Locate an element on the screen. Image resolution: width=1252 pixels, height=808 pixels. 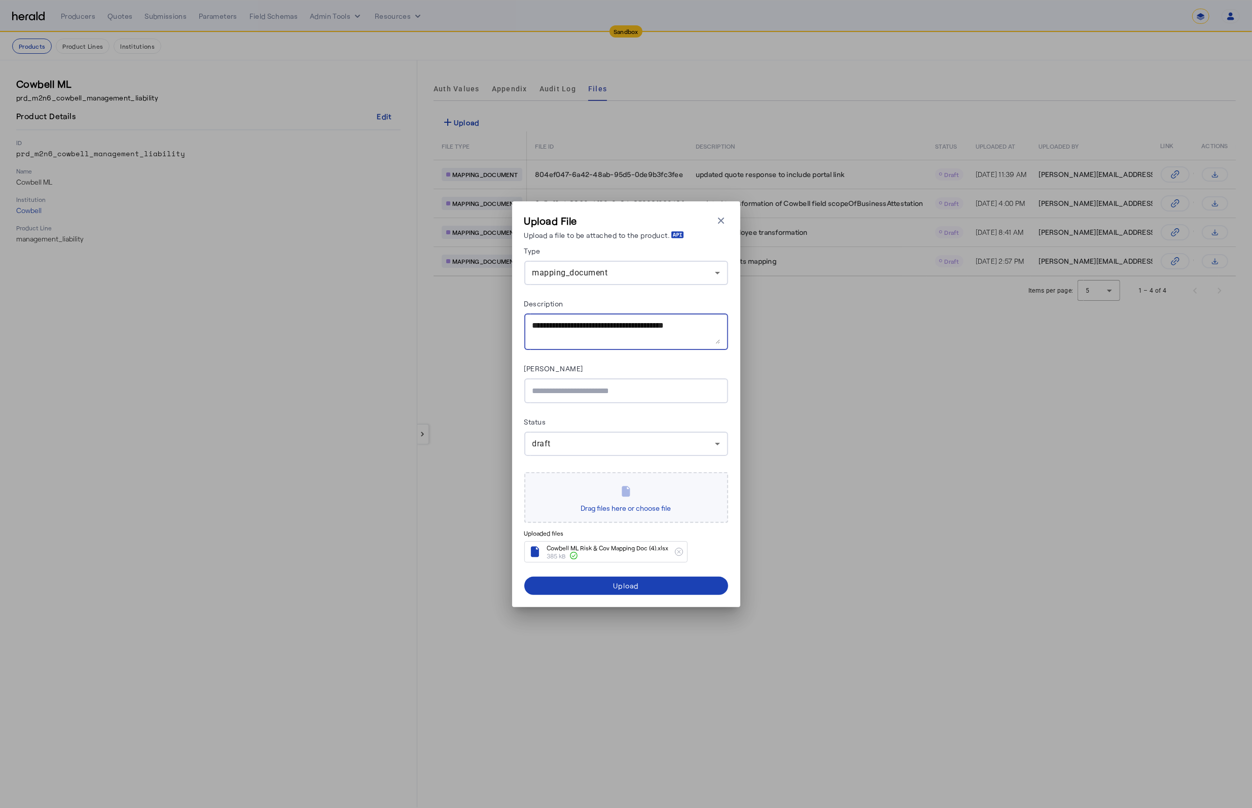
div: Upload is located at coordinates (626, 585).